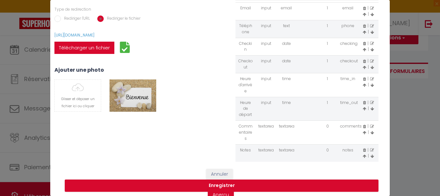 This screenshot has width=440, height=196. What do you see at coordinates (246, 11) in the screenshot?
I see `td: Email` at bounding box center [246, 11].